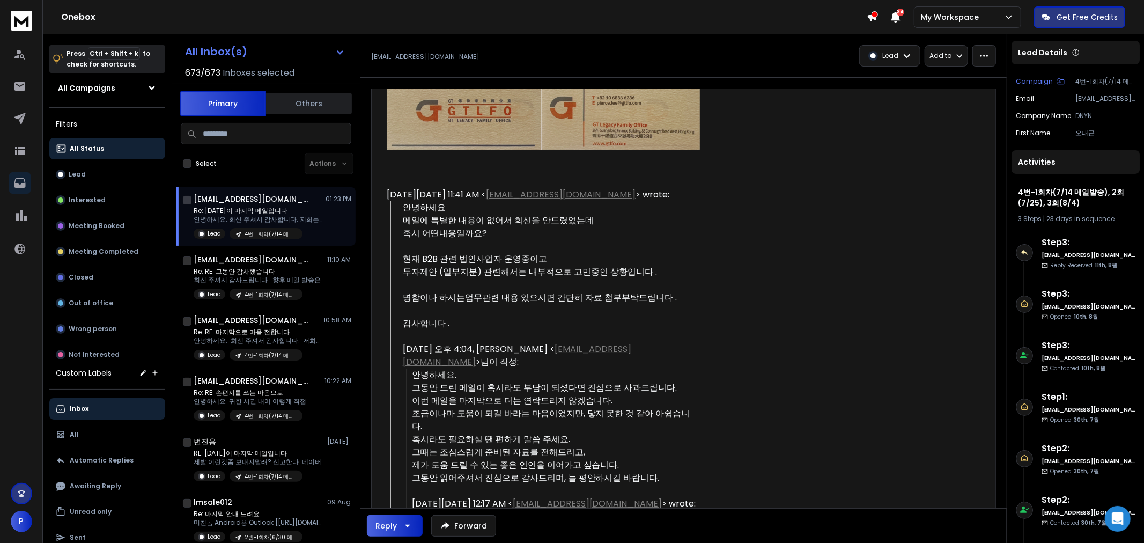  Describe the element at coordinates (1080, 218) in the screenshot. I see `span: 23 days in sequence` at that location.